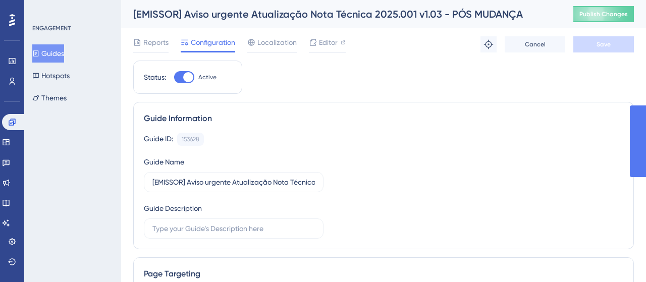 The width and height of the screenshot is (646, 282). Describe the element at coordinates (49, 98) in the screenshot. I see `button: Themes` at that location.